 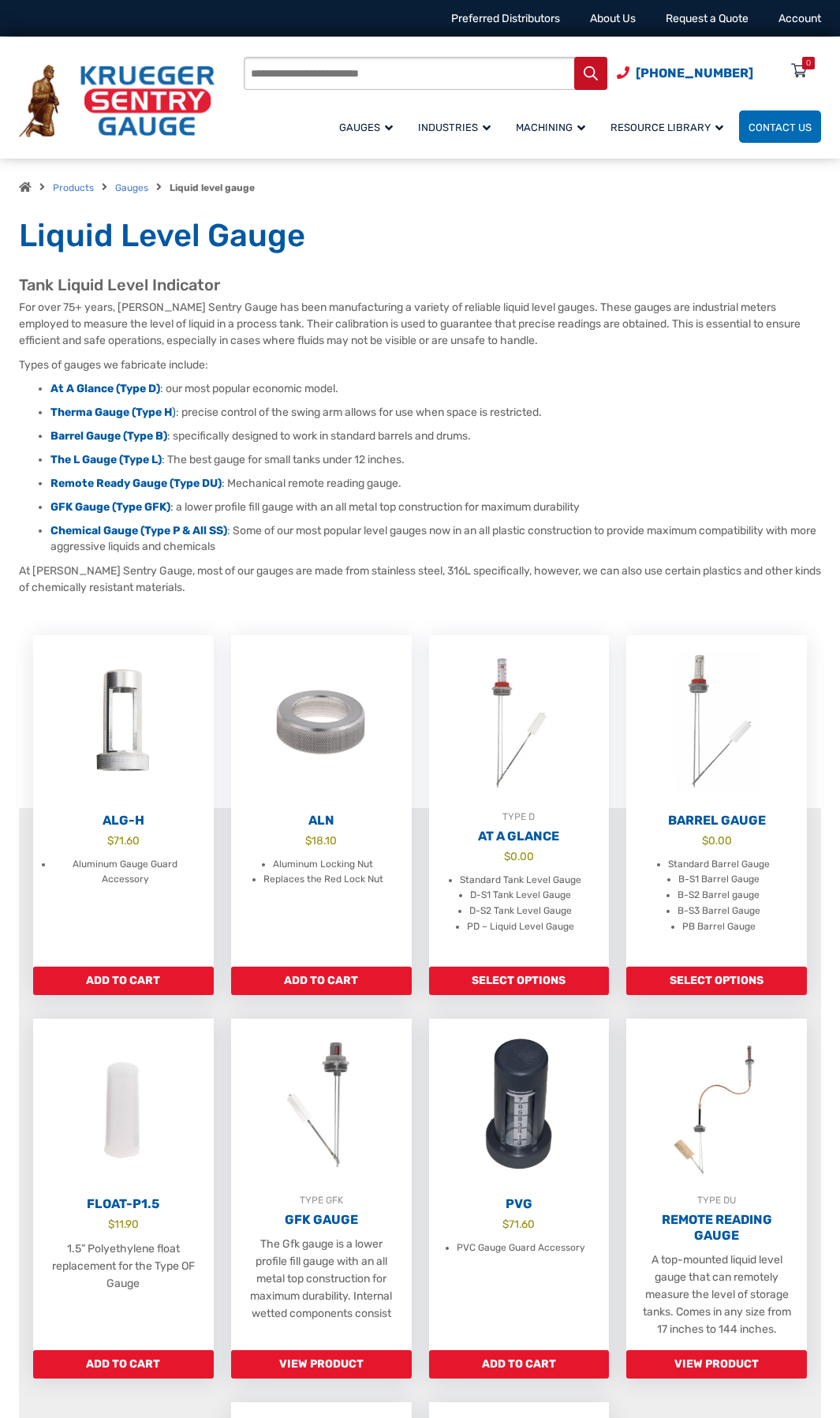 What do you see at coordinates (321, 981) in the screenshot?
I see `a: Add to cart: “ALN”` at bounding box center [321, 981].